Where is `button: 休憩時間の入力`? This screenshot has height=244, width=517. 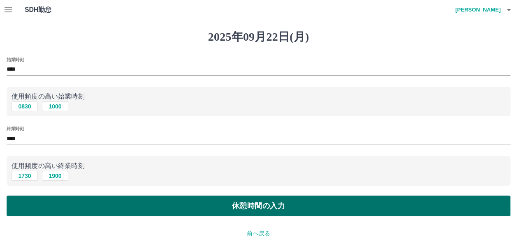 button: 休憩時間の入力 is located at coordinates (258, 206).